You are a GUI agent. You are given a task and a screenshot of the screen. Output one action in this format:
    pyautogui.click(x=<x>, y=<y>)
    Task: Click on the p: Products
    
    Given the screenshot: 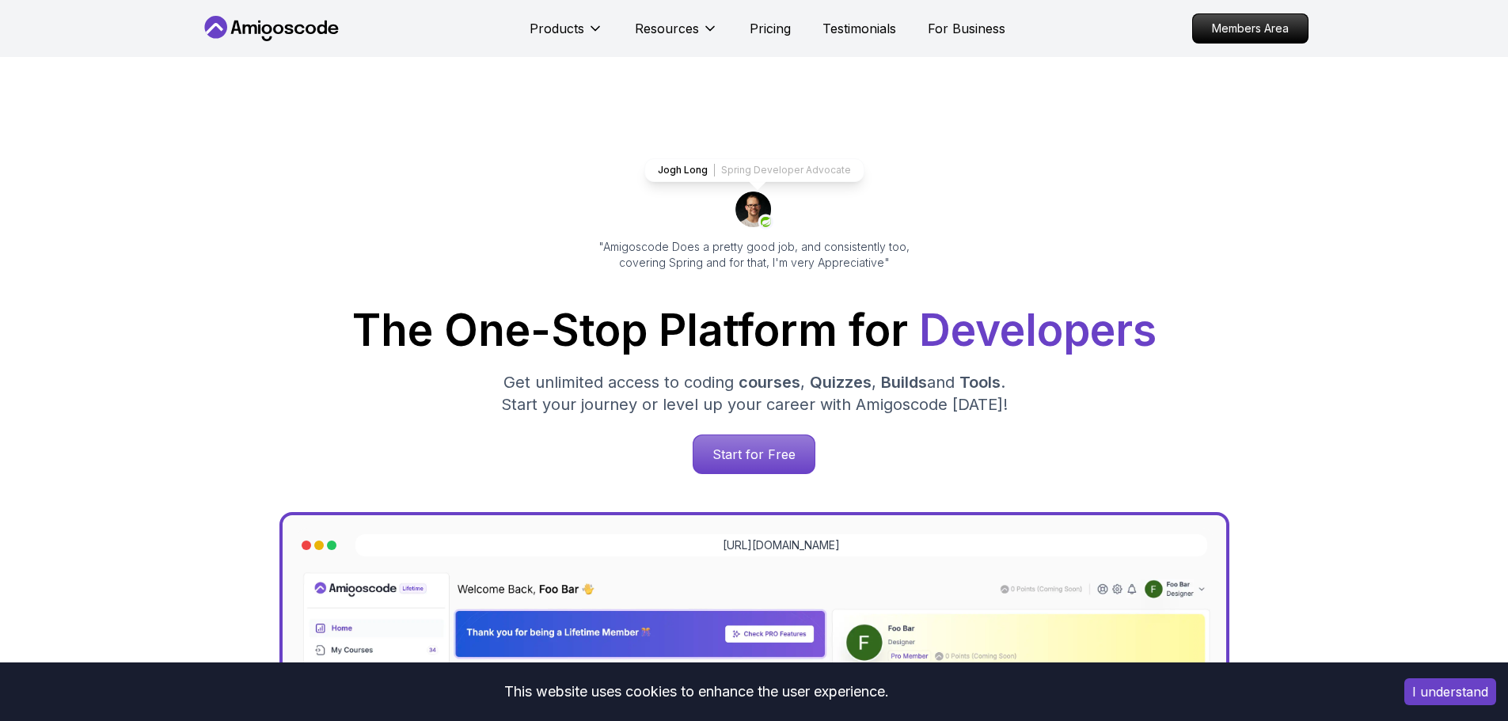 What is the action you would take?
    pyautogui.click(x=557, y=29)
    